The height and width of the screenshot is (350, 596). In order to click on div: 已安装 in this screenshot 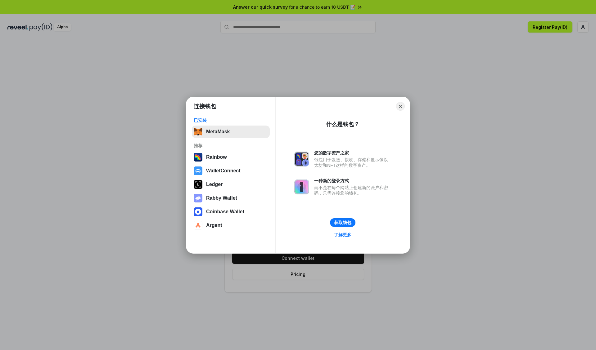, I will do `click(231, 120)`.